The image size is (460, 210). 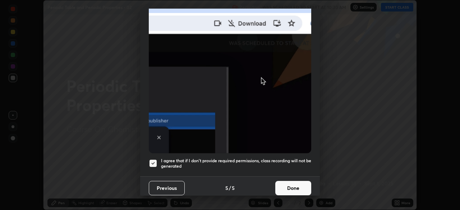 I want to click on button: Done, so click(x=293, y=188).